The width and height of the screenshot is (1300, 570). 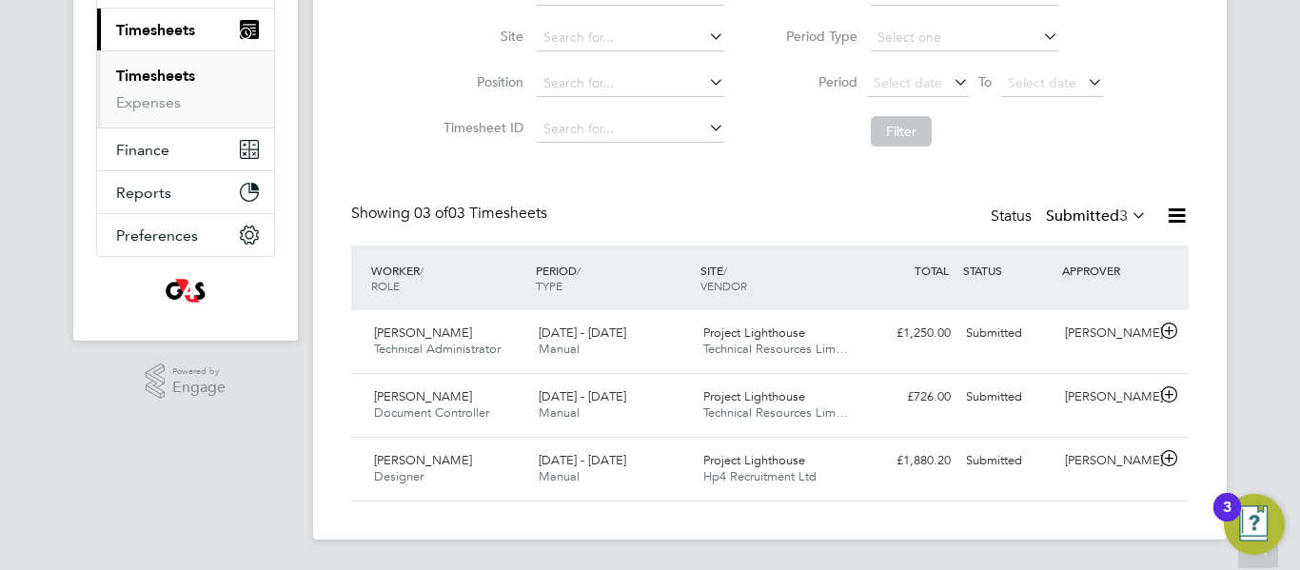 I want to click on div: PERIOD, so click(x=613, y=278).